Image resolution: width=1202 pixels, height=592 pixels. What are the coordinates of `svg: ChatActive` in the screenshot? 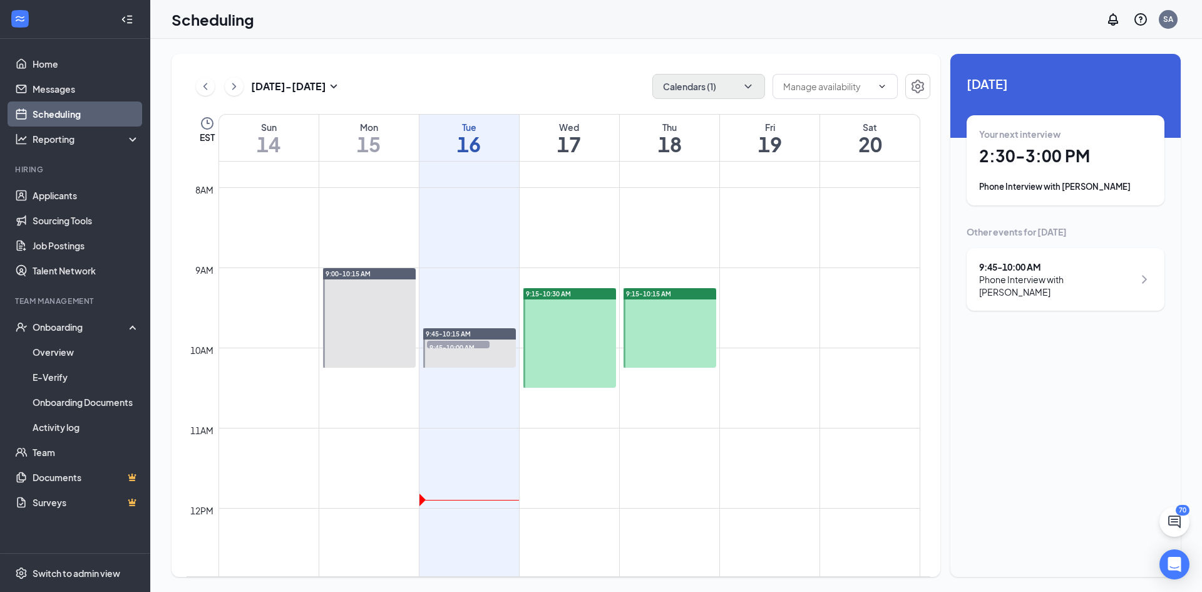 It's located at (1174, 521).